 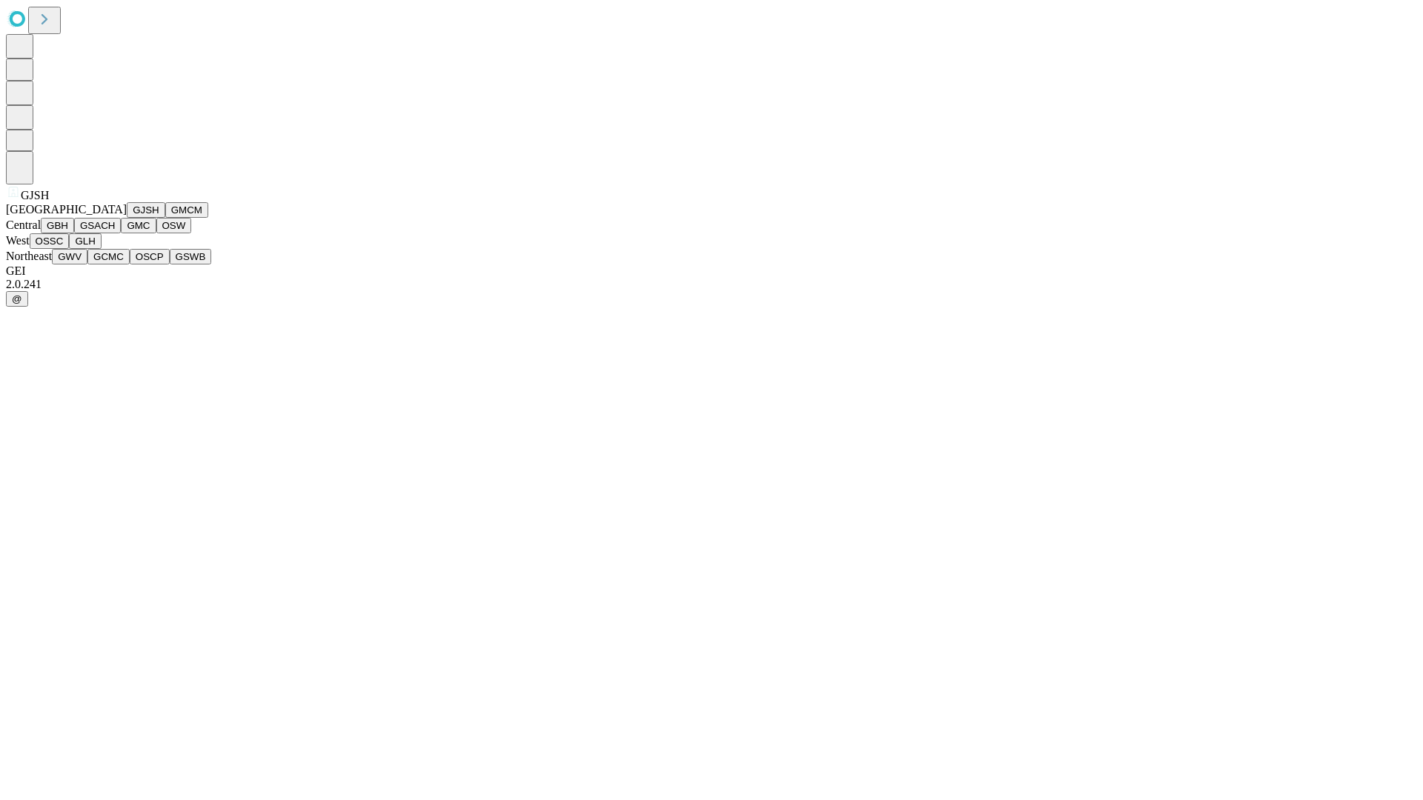 What do you see at coordinates (108, 256) in the screenshot?
I see `button: GCMC` at bounding box center [108, 256].